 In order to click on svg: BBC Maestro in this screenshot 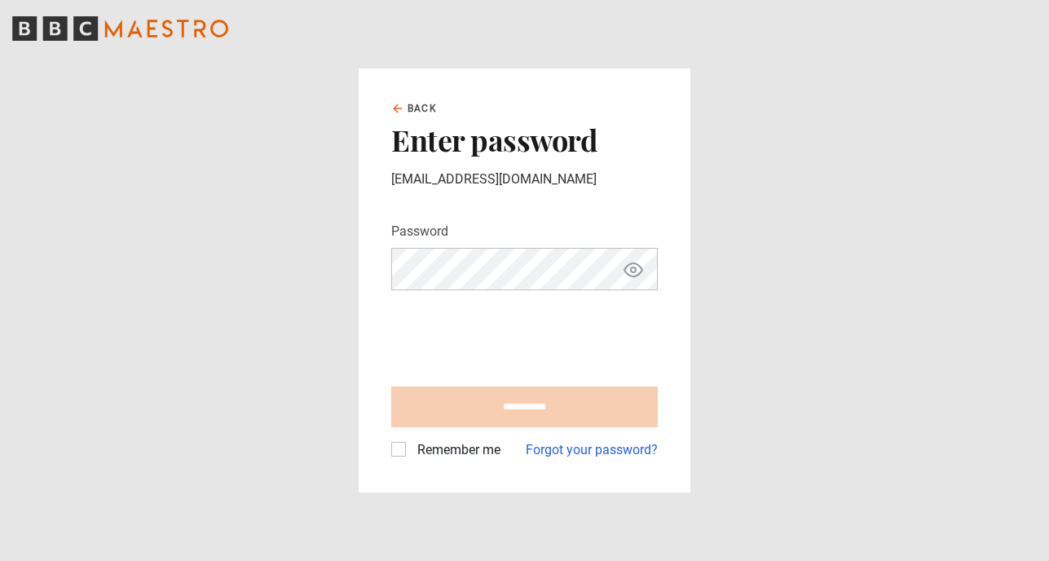, I will do `click(120, 29)`.